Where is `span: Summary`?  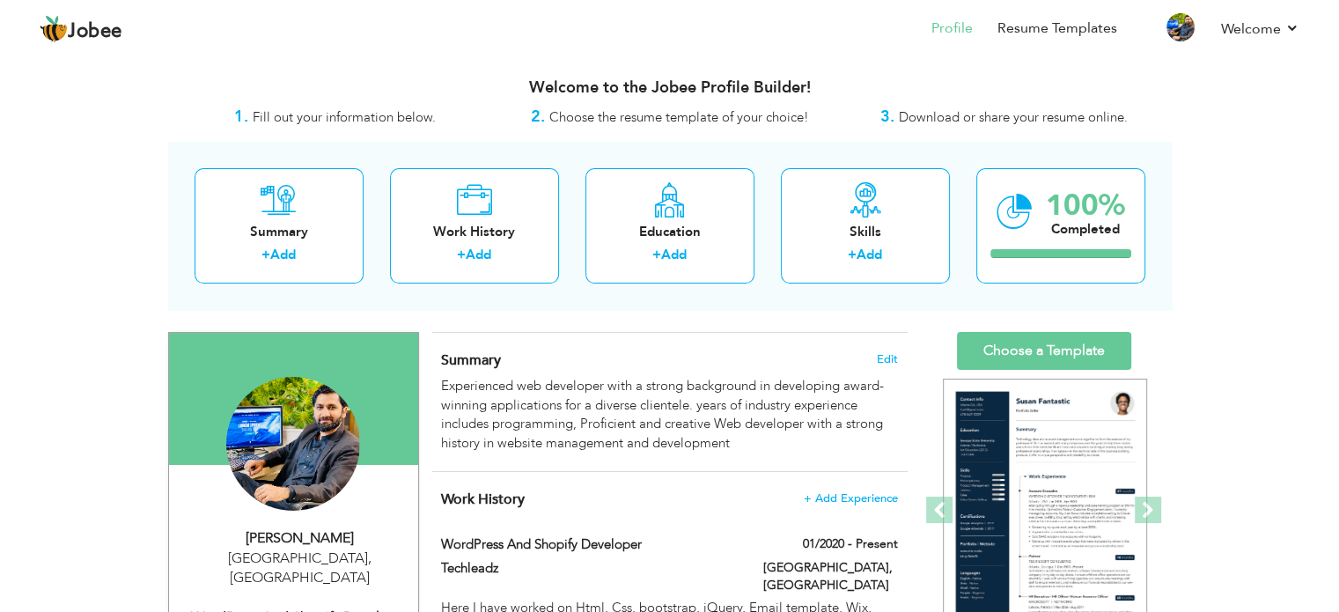 span: Summary is located at coordinates (471, 360).